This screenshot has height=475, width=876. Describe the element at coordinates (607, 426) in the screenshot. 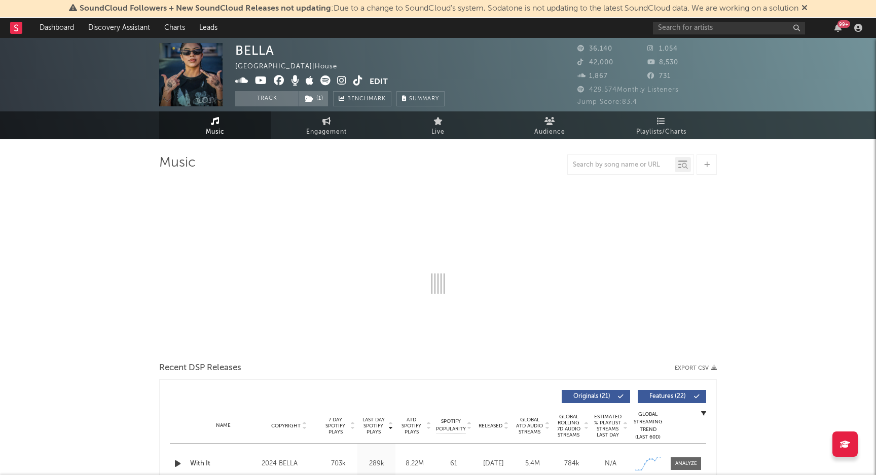

I see `span: Estimated % Playlist Streams Last Day` at that location.